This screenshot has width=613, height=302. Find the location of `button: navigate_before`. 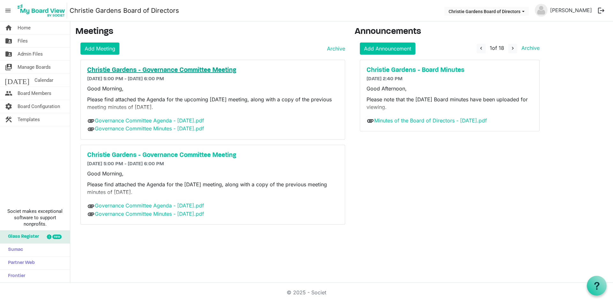

button: navigate_before is located at coordinates (481, 49).